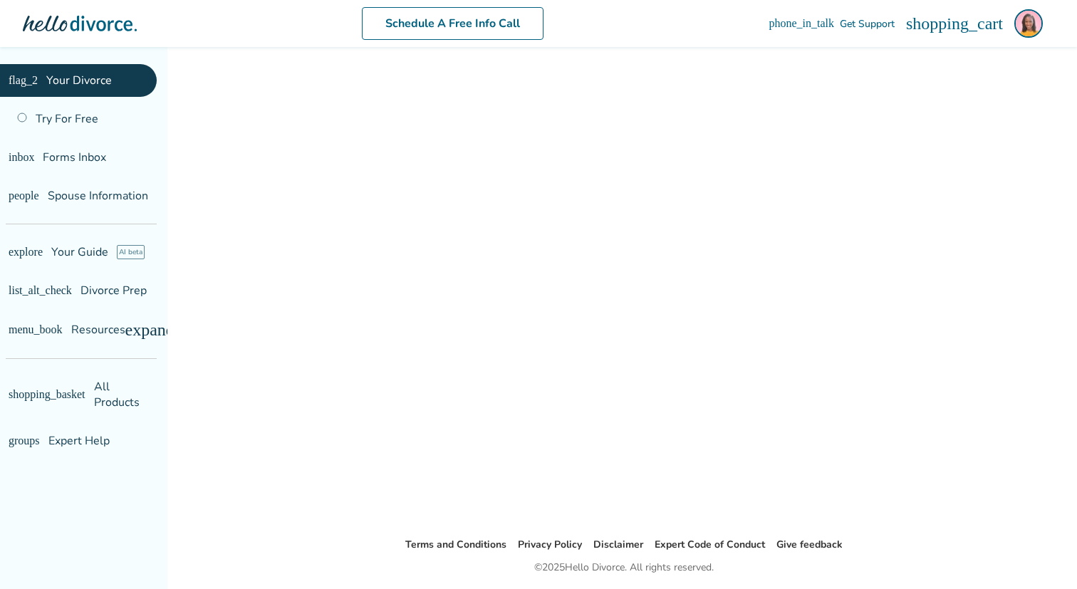 The image size is (1077, 589). What do you see at coordinates (46, 330) in the screenshot?
I see `span: Resources` at bounding box center [46, 330].